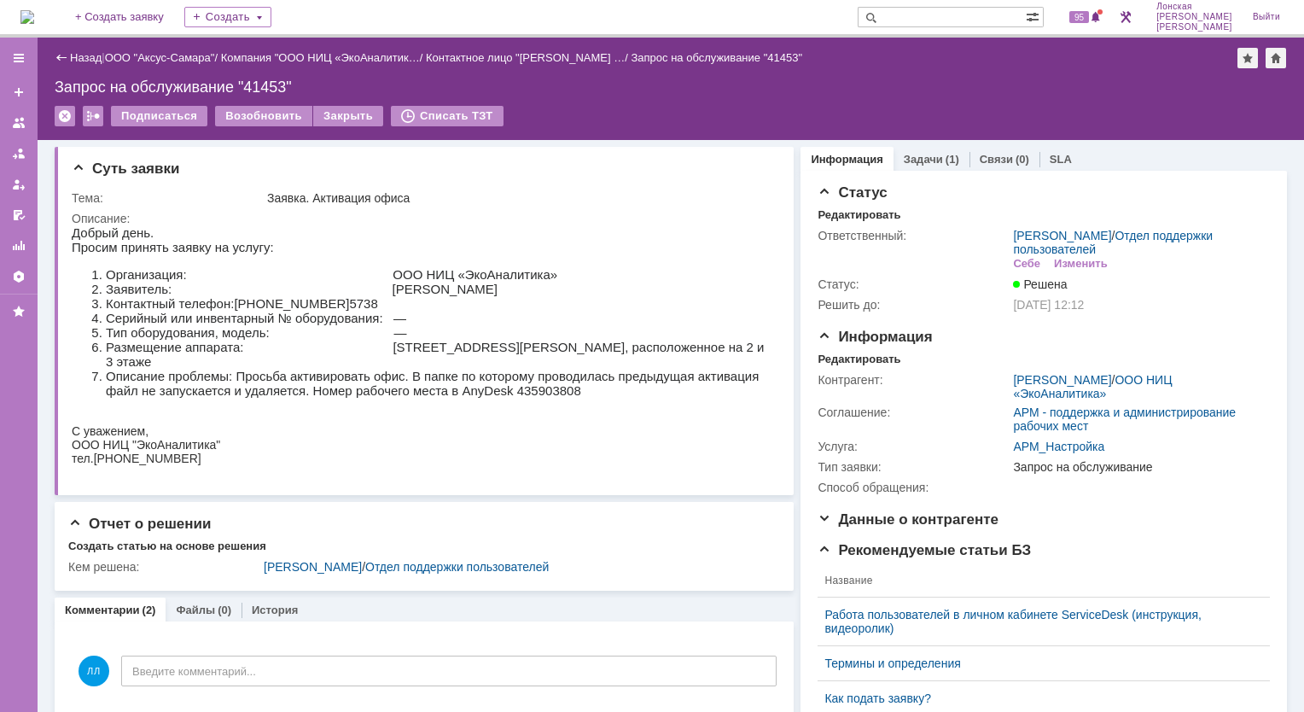  I want to click on span: Данные о контрагенте, so click(908, 519).